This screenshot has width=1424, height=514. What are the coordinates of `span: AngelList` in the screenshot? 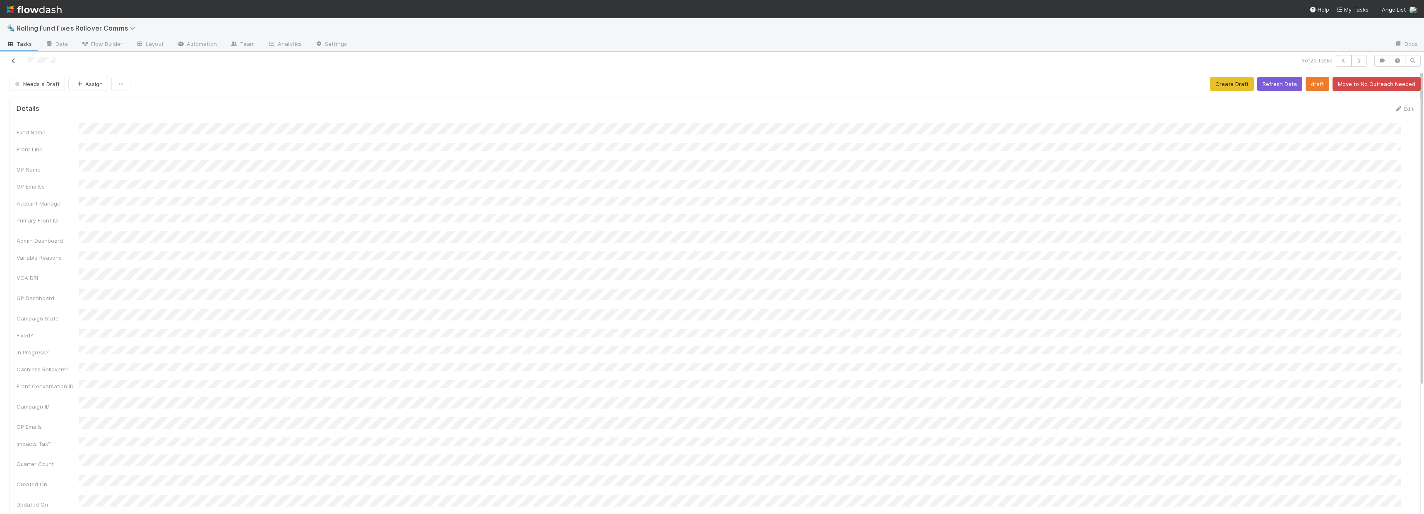 It's located at (1393, 10).